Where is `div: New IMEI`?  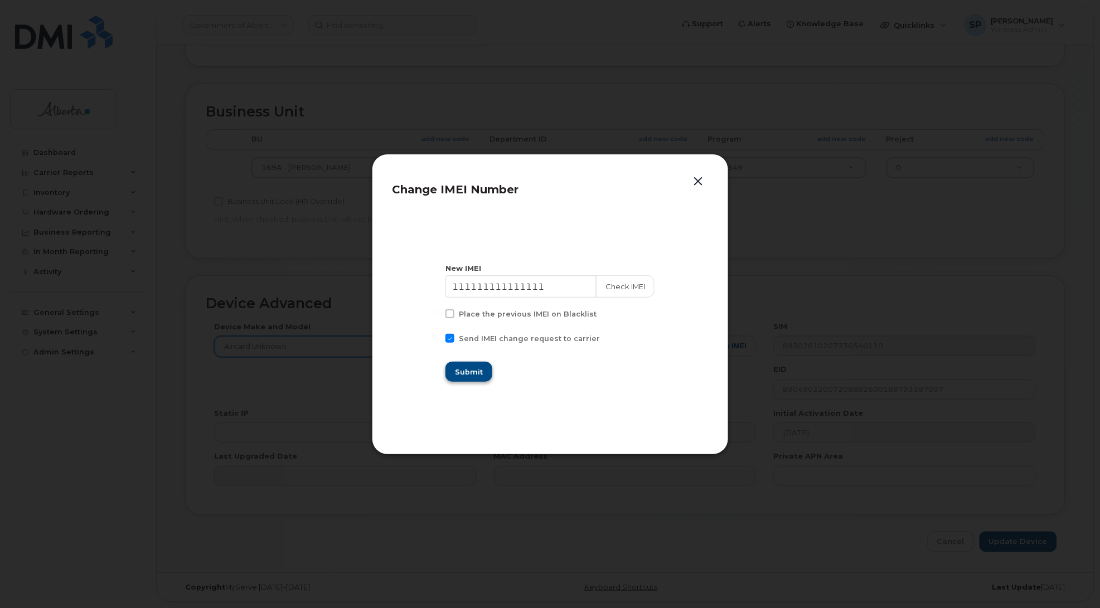 div: New IMEI is located at coordinates (550, 268).